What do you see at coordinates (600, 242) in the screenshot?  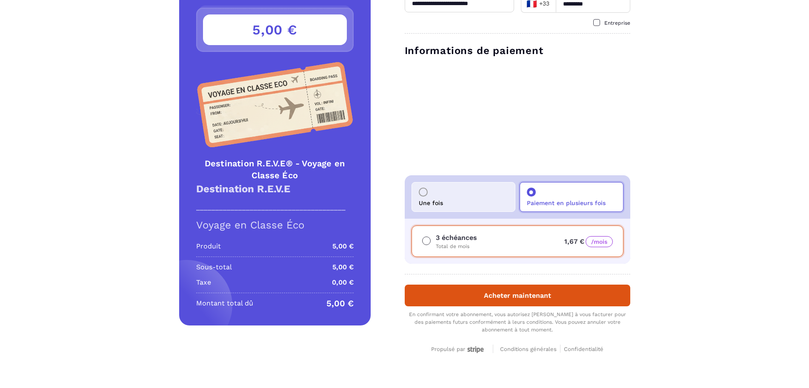 I see `span: /mois` at bounding box center [600, 242].